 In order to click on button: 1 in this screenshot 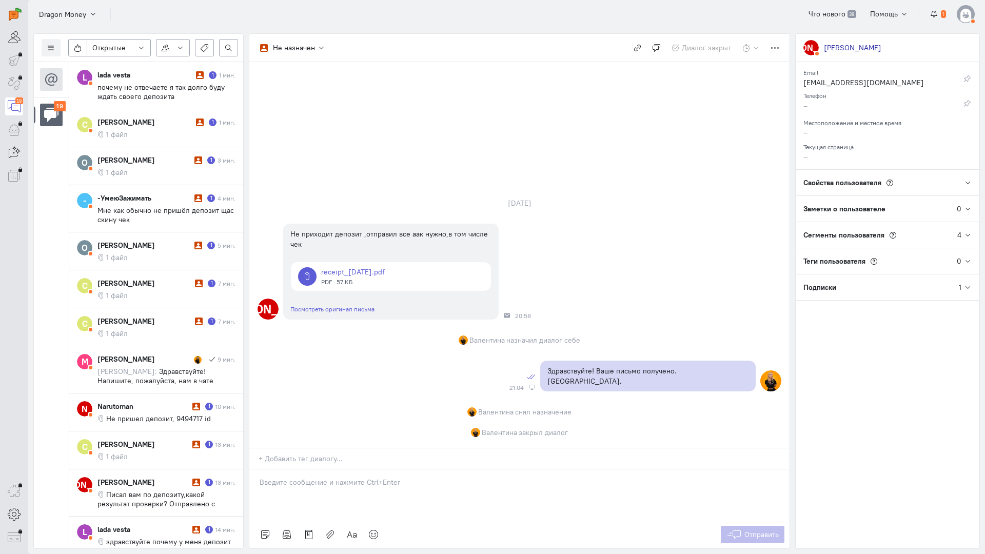, I will do `click(938, 14)`.